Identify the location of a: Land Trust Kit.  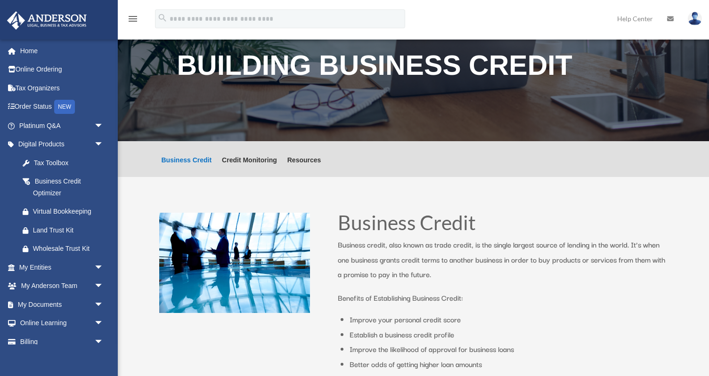
(65, 230).